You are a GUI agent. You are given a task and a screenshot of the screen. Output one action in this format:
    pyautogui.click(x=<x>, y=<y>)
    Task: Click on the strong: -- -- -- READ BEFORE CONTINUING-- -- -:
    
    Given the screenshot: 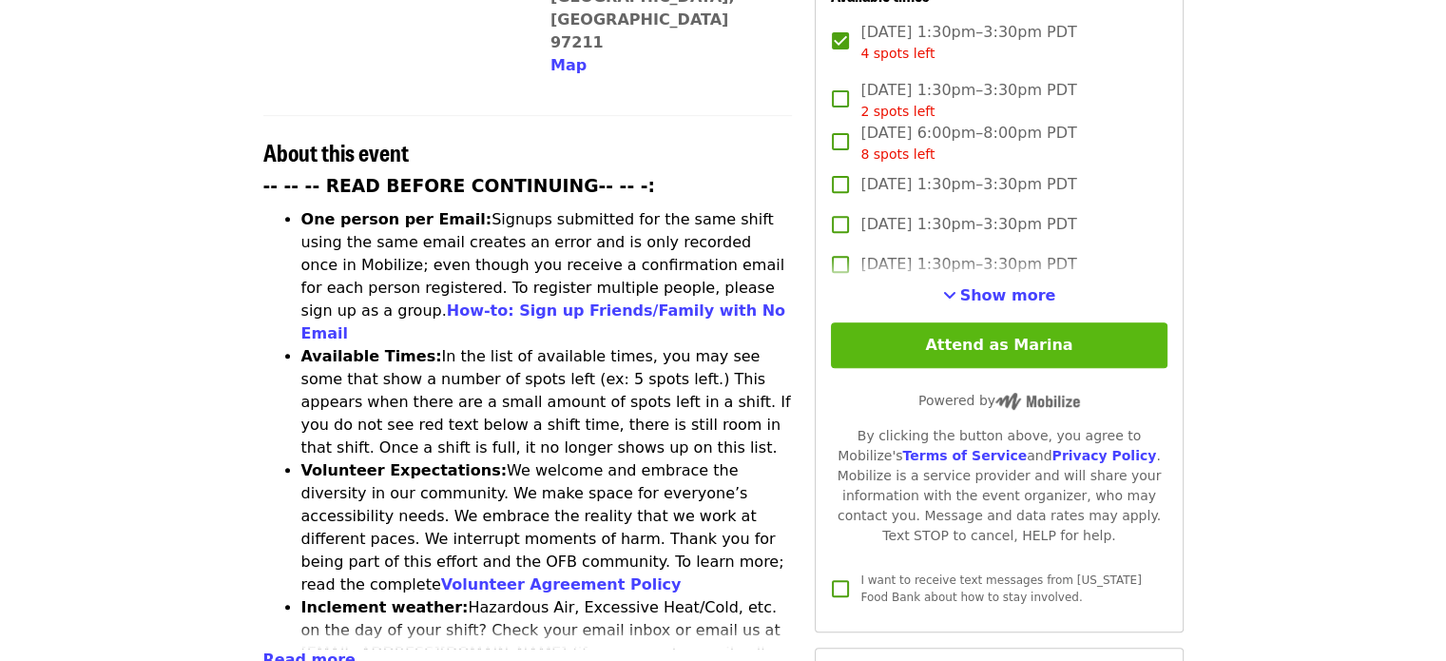 What is the action you would take?
    pyautogui.click(x=459, y=185)
    